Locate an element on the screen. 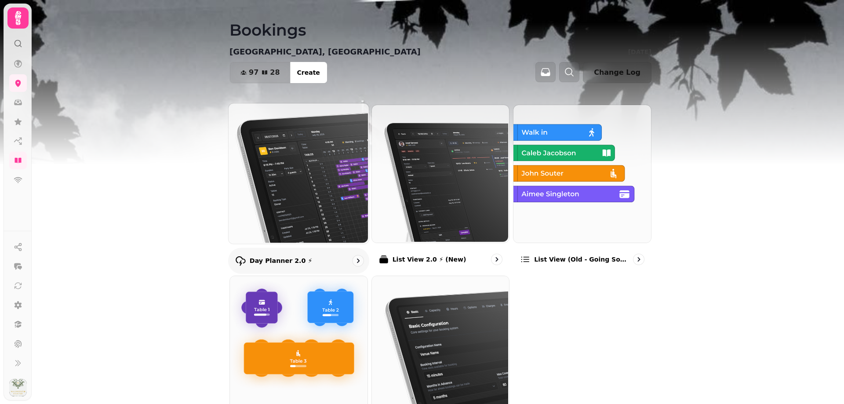 The image size is (844, 404). a: List View 2.0 ⚡ (New)List View 2.0 ⚡ (New) is located at coordinates (440, 188).